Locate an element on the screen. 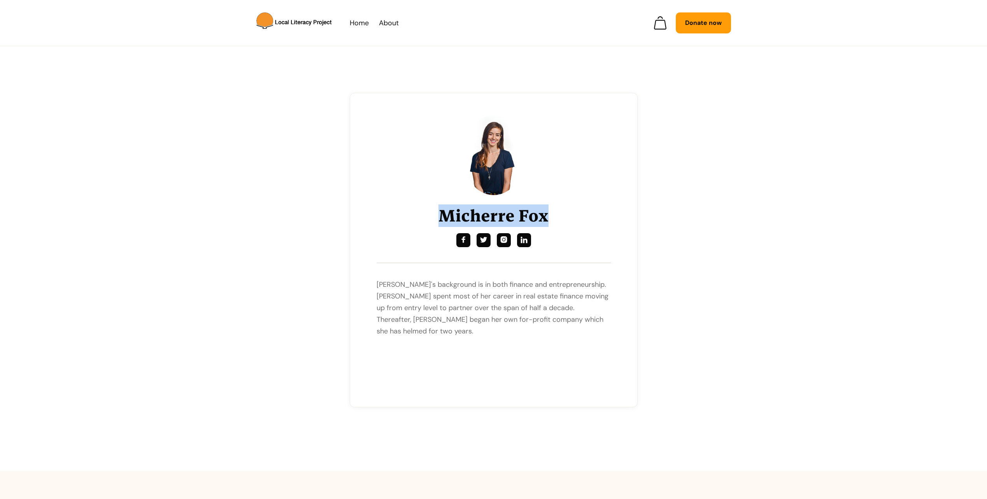  a: home is located at coordinates (303, 23).